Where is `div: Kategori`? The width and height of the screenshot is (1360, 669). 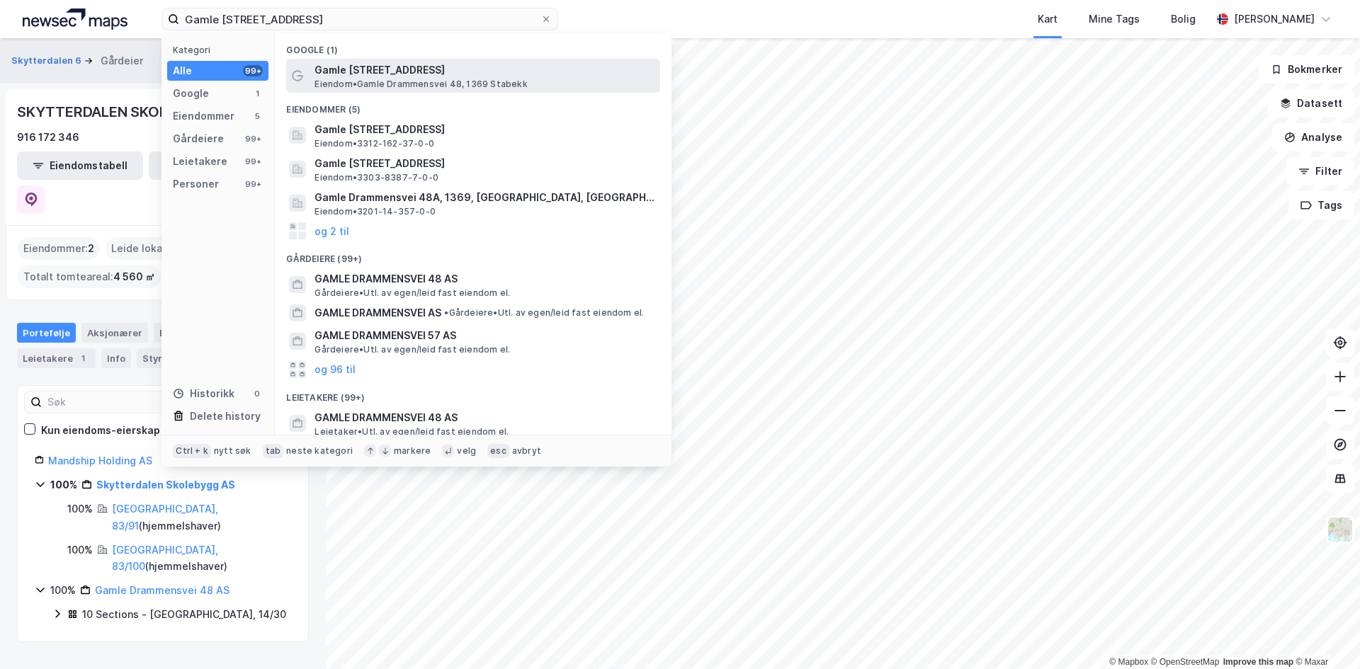
div: Kategori is located at coordinates (220, 50).